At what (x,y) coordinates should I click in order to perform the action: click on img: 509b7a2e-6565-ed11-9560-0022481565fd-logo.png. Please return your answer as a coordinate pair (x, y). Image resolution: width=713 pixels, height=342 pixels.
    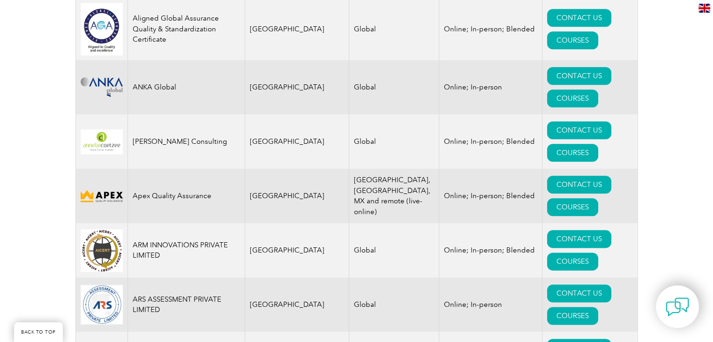
    Looking at the image, I should click on (102, 305).